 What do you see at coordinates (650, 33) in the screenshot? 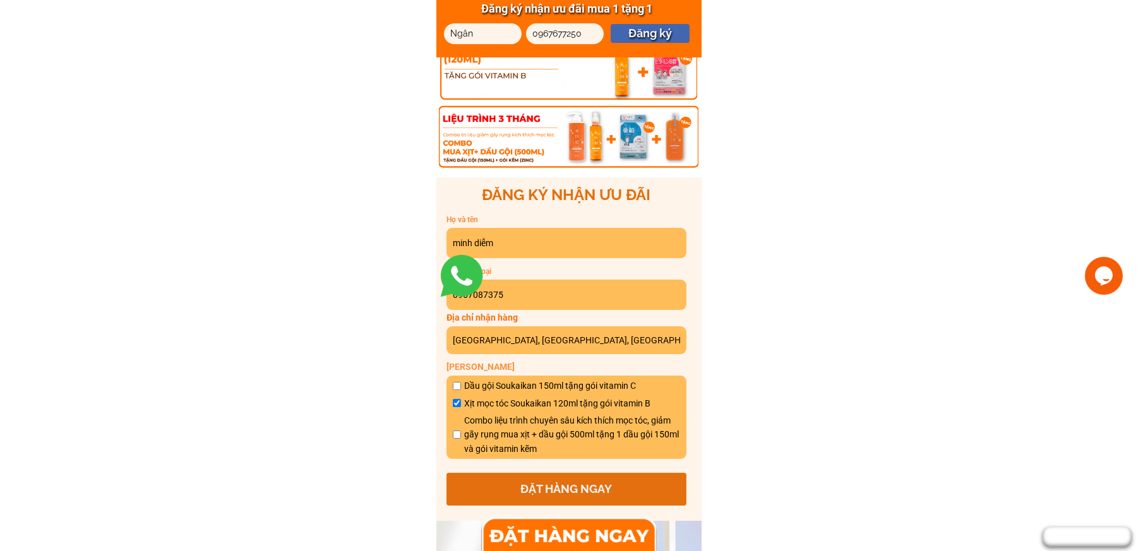
I see `p: Đăng ký` at bounding box center [650, 33].